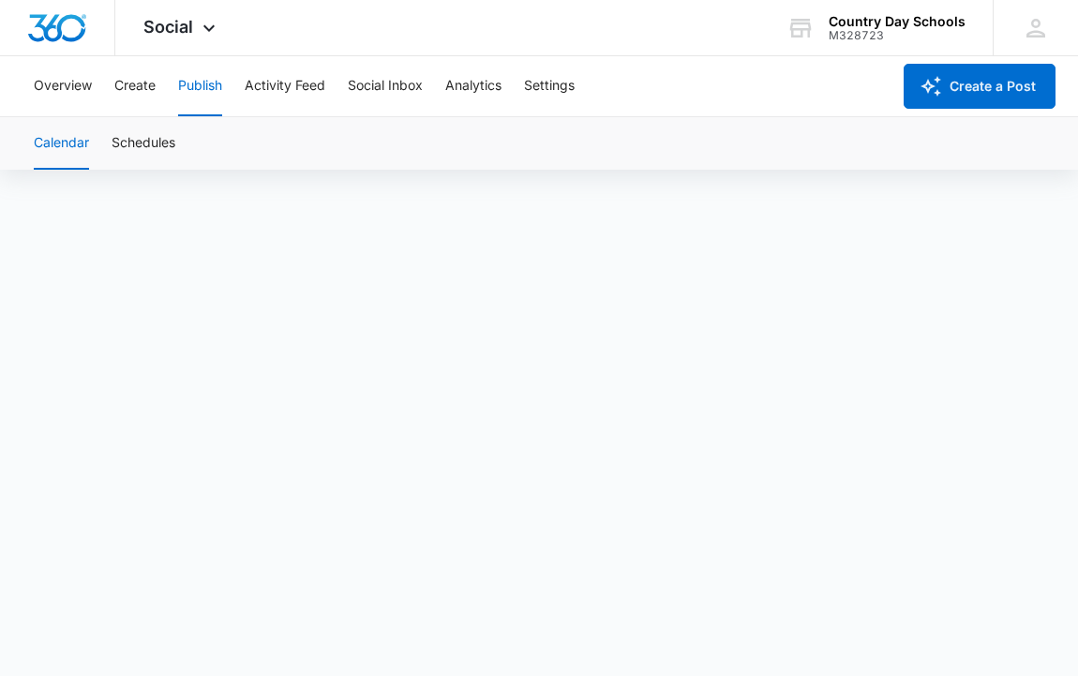  I want to click on button: Calendar, so click(61, 143).